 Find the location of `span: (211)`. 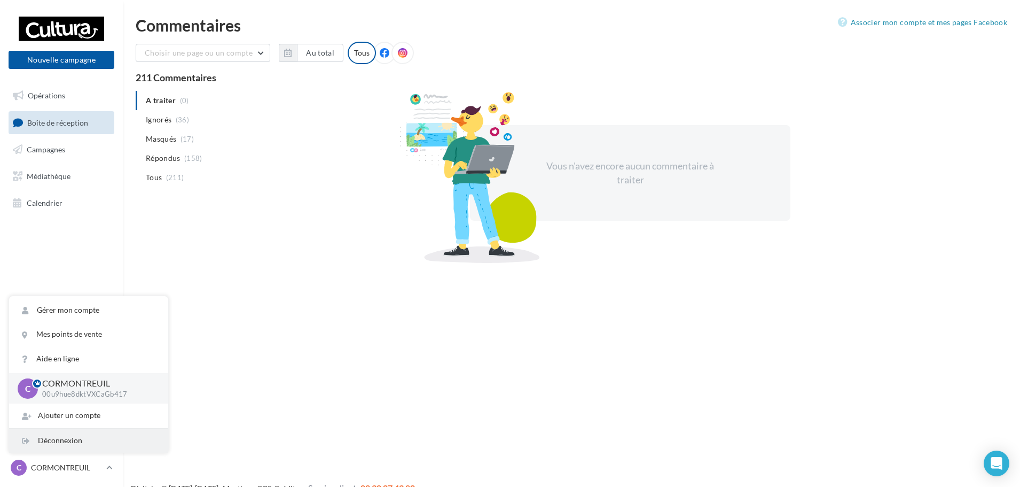

span: (211) is located at coordinates (175, 177).